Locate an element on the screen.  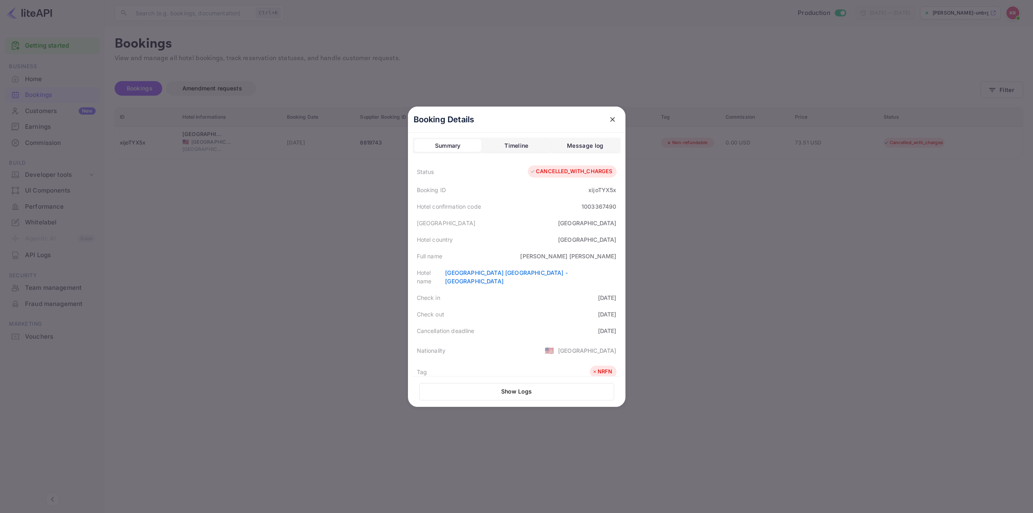
div: Booking ID is located at coordinates (432, 190).